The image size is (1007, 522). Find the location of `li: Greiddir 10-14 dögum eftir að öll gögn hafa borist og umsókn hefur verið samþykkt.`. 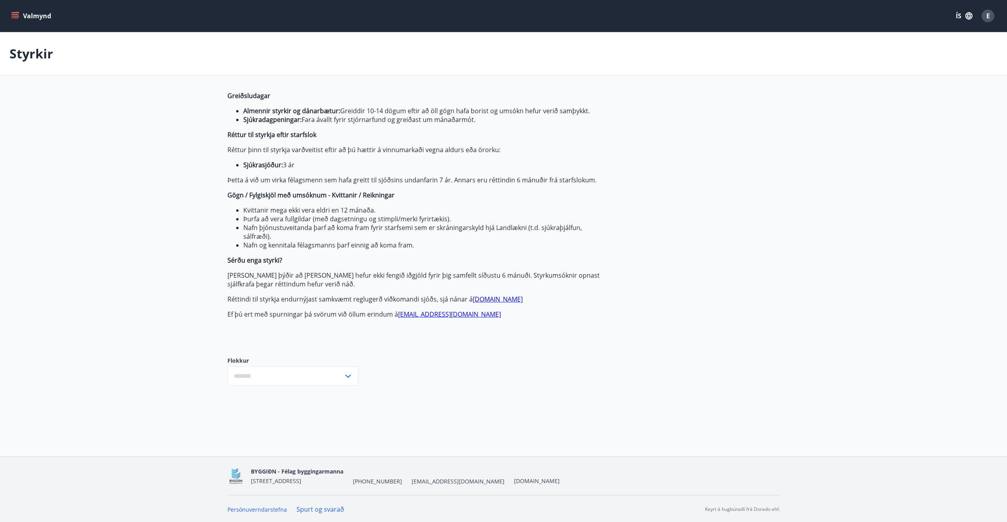

li: Greiddir 10-14 dögum eftir að öll gögn hafa borist og umsókn hefur verið samþykkt. is located at coordinates (423, 111).